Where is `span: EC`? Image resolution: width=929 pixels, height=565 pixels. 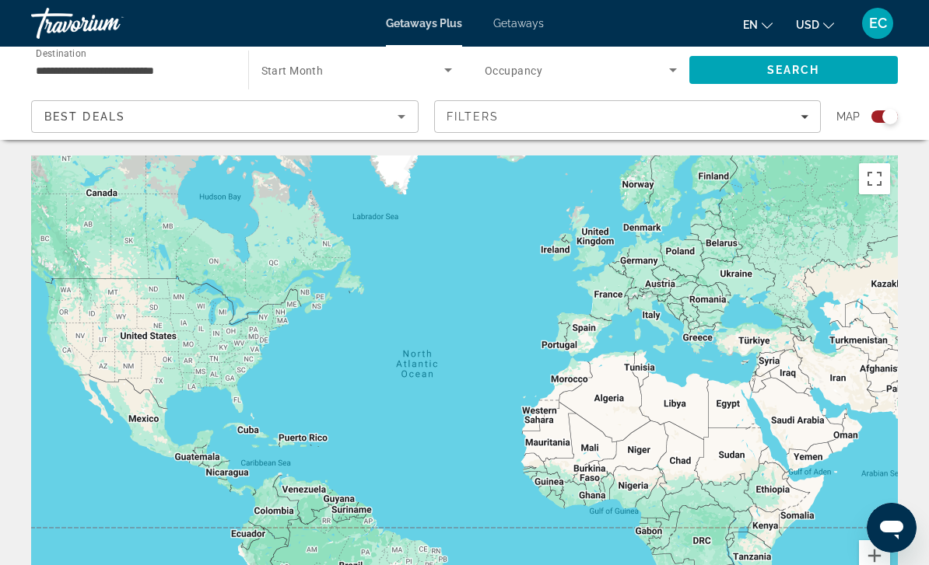
span: EC is located at coordinates (877, 23).